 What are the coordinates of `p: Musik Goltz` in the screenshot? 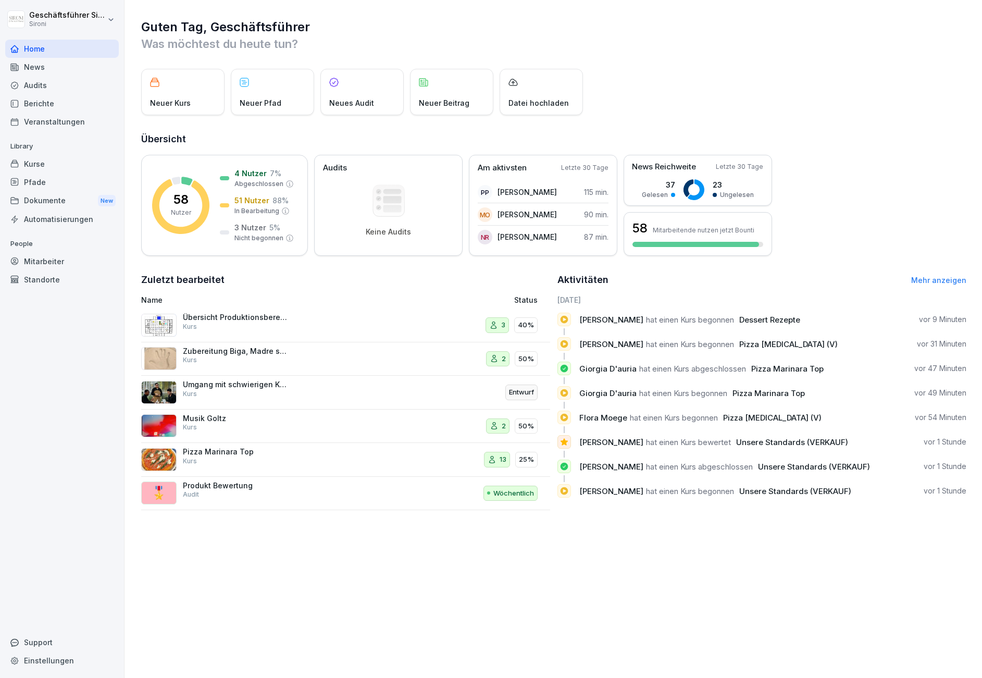 It's located at (235, 418).